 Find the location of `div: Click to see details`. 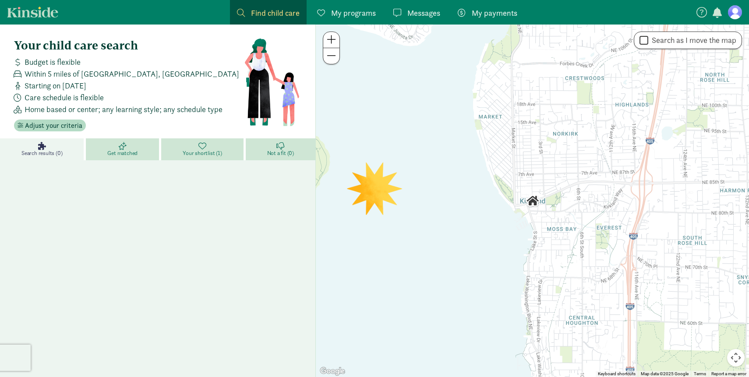

div: Click to see details is located at coordinates (533, 201).